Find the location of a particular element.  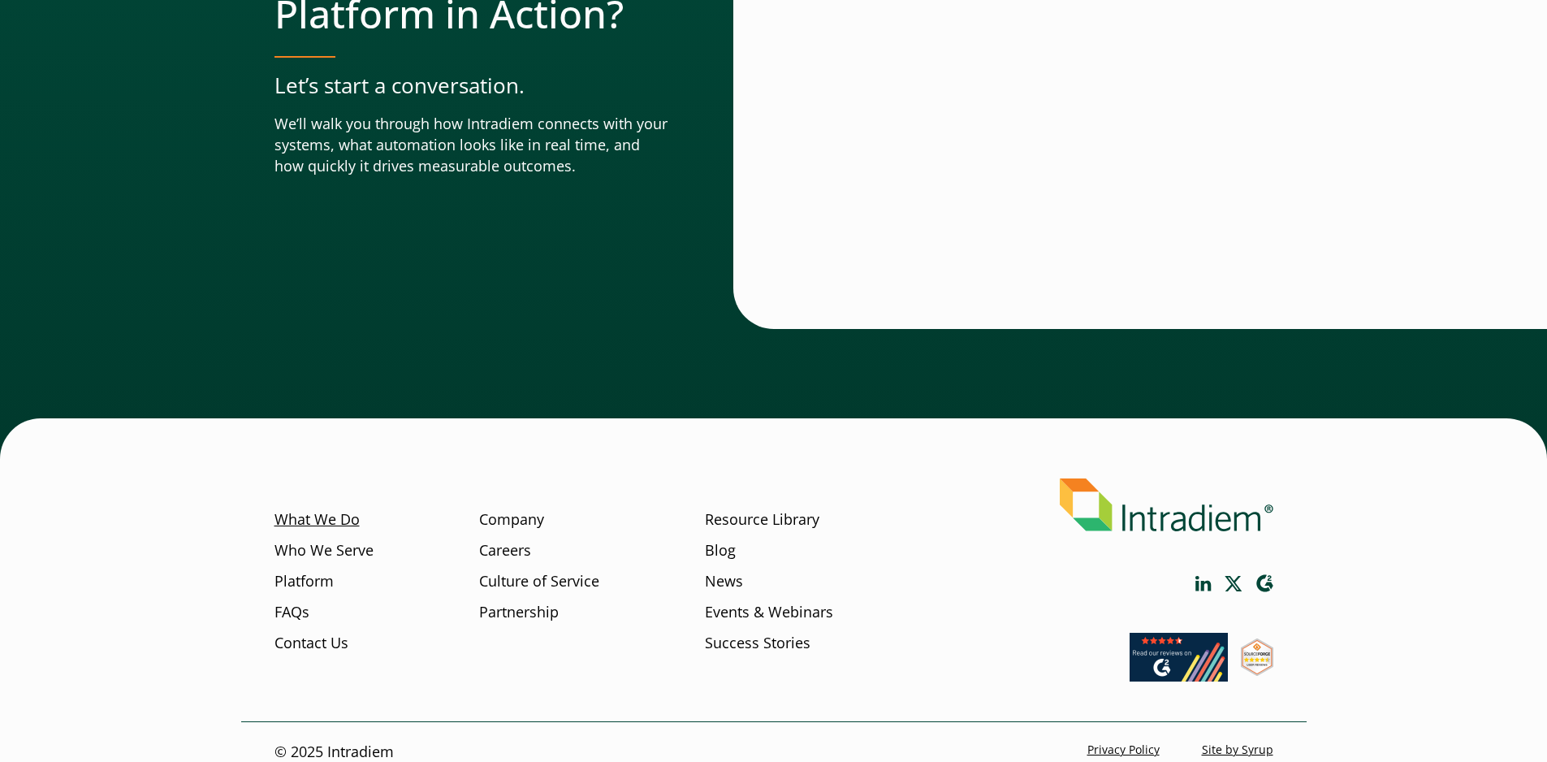

a: Success Stories is located at coordinates (758, 643).